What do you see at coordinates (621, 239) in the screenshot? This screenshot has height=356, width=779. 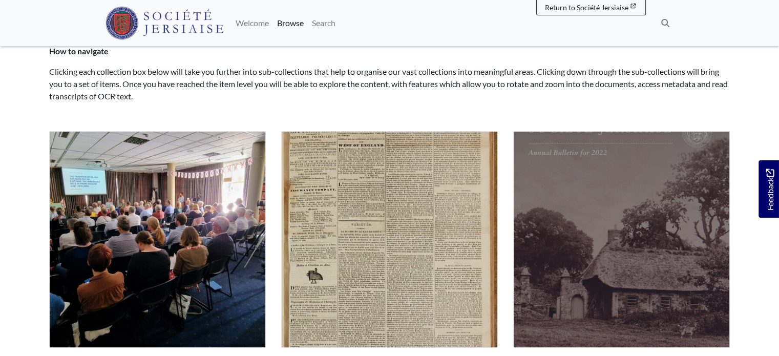 I see `img: Annual Bulletin` at bounding box center [621, 239].